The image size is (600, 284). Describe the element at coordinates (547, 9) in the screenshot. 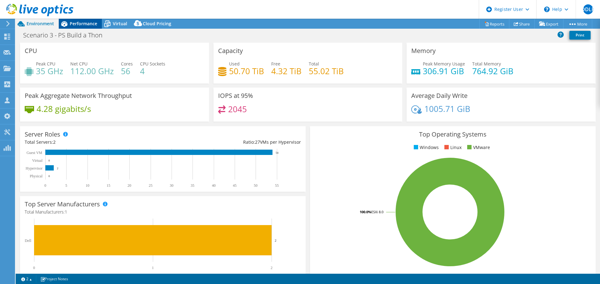

I see `svg: \n` at that location.